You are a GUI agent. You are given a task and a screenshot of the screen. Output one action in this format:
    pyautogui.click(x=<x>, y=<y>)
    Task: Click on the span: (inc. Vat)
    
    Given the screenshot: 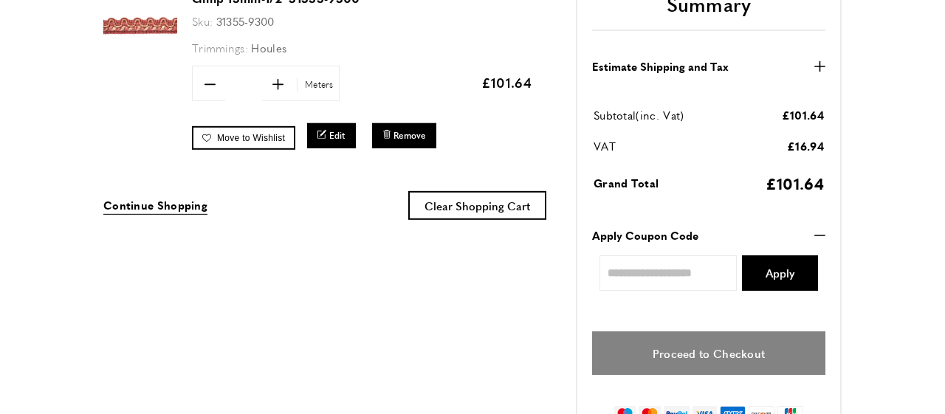 What is the action you would take?
    pyautogui.click(x=659, y=114)
    